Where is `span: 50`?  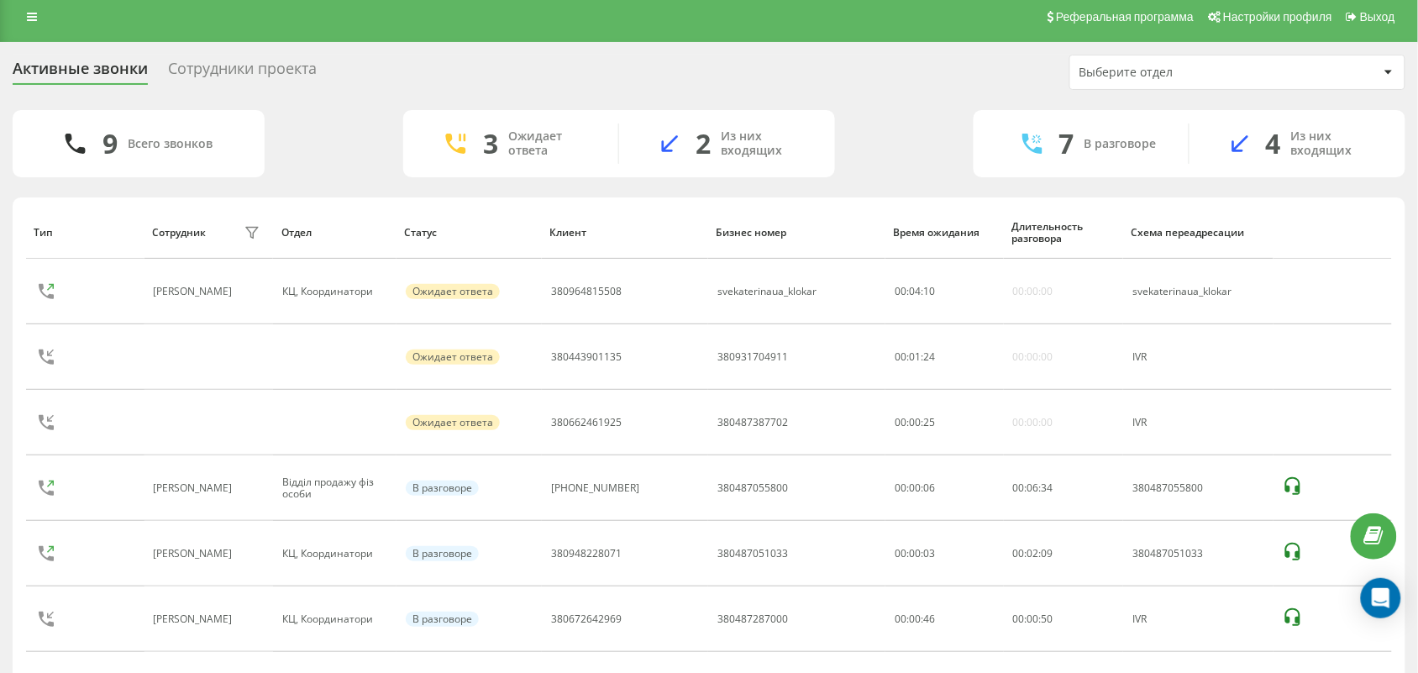 span: 50 is located at coordinates (1048, 618).